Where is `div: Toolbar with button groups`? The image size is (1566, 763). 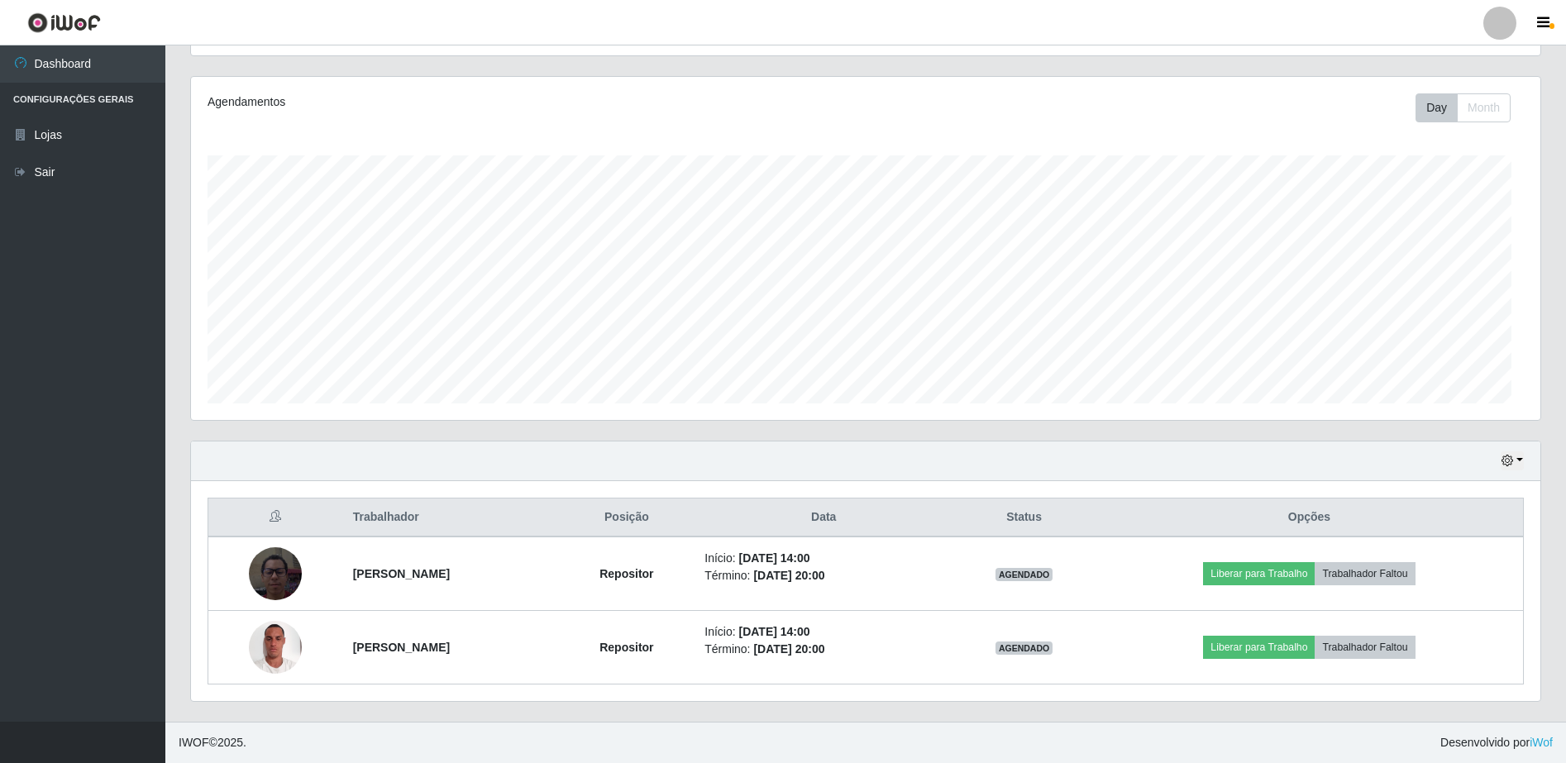 div: Toolbar with button groups is located at coordinates (1469, 107).